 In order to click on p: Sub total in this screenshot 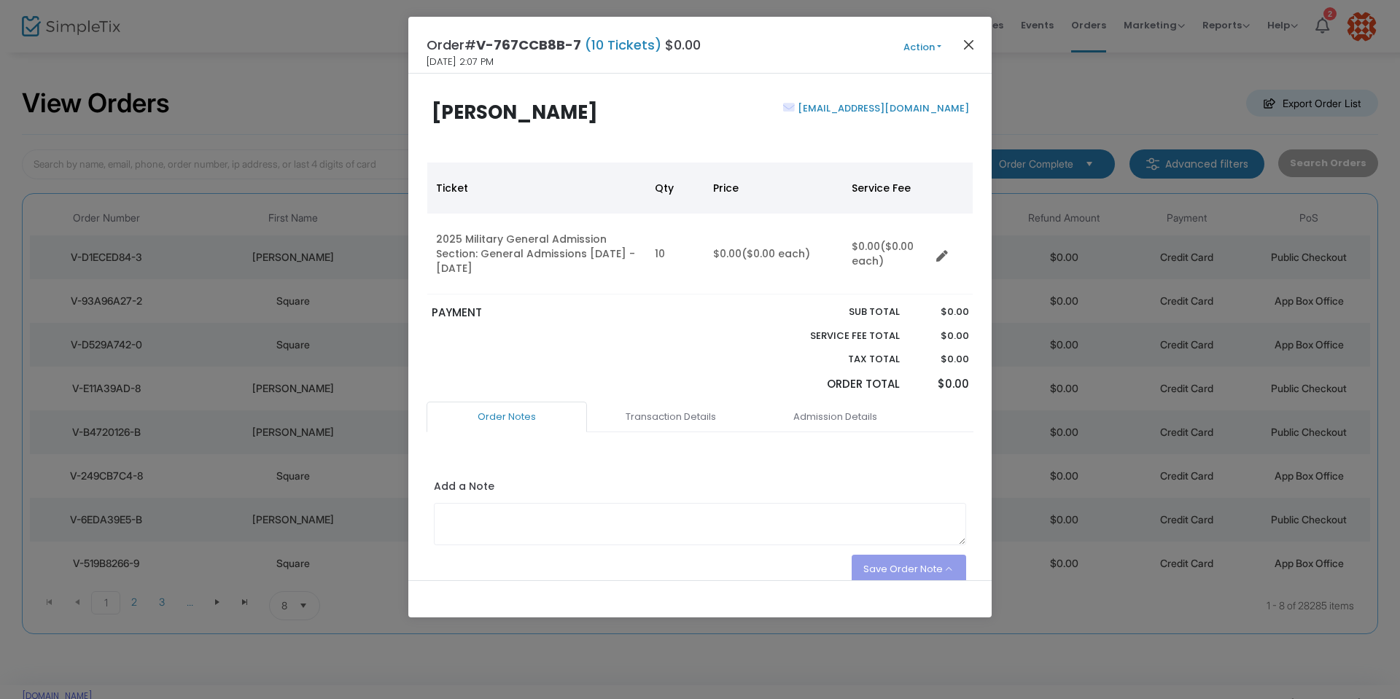, I will do `click(838, 312)`.